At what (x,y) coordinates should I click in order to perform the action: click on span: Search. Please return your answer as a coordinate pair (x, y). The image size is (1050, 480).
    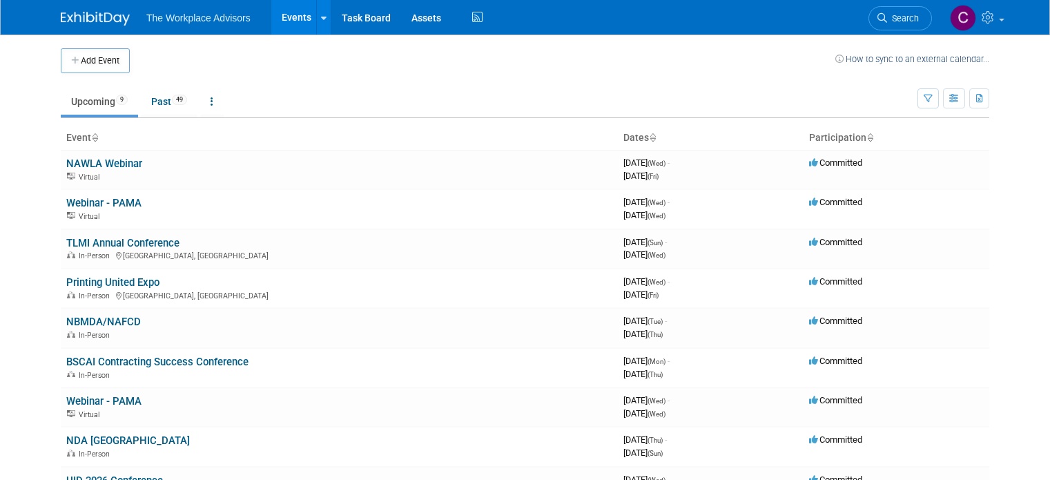
    Looking at the image, I should click on (903, 18).